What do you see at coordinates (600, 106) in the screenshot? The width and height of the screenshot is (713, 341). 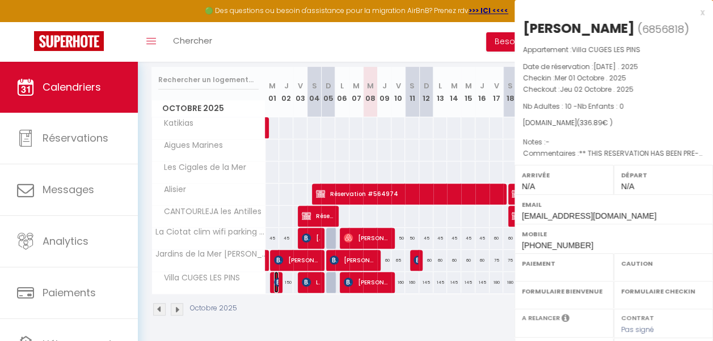 I see `span: Nb Enfants : 0` at bounding box center [600, 106].